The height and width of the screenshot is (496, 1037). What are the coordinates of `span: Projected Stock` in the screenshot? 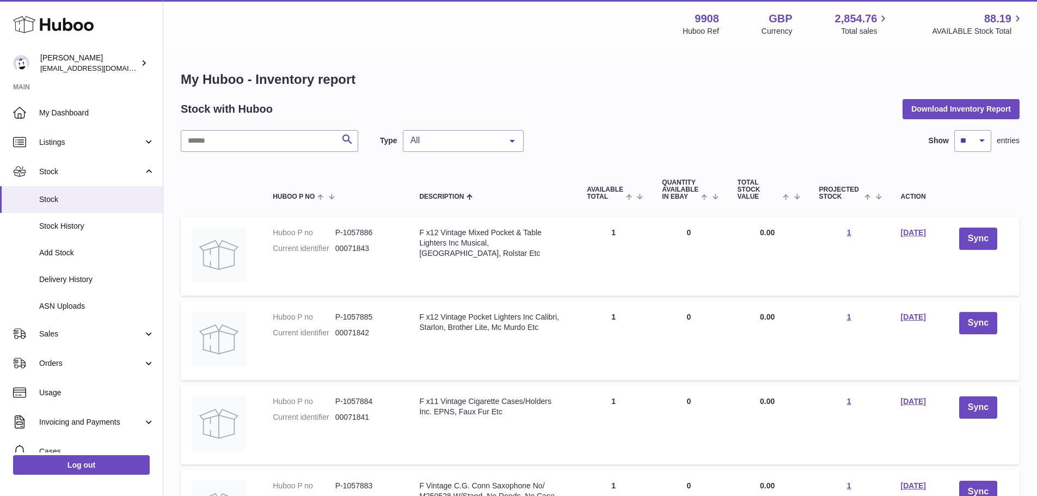 It's located at (840, 193).